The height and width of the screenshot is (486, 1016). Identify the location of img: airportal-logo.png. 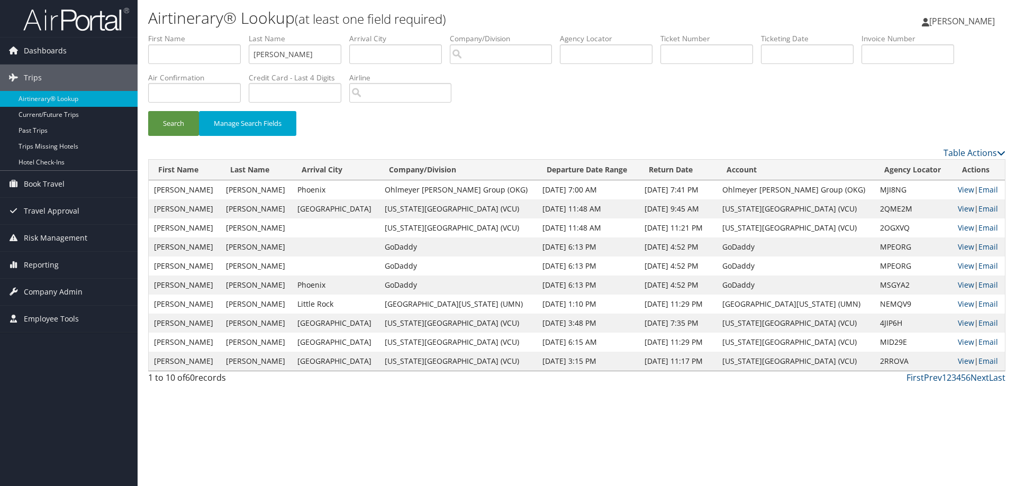
(76, 19).